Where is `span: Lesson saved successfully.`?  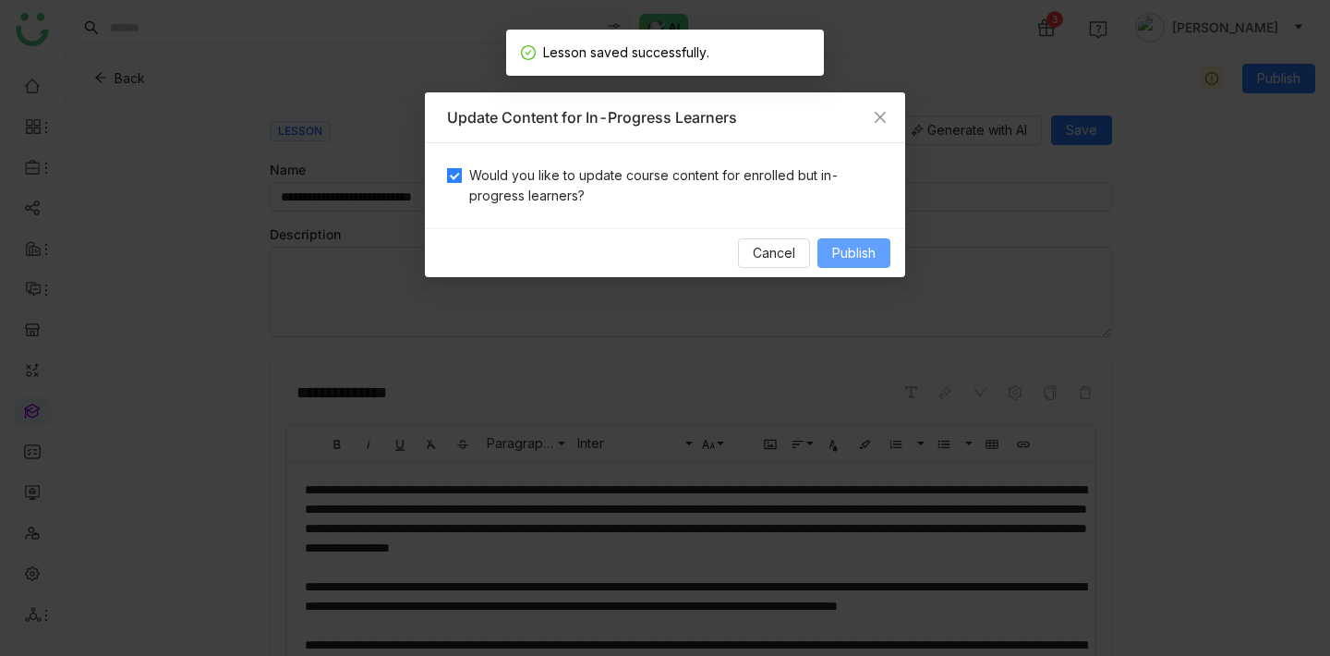
span: Lesson saved successfully. is located at coordinates (626, 52).